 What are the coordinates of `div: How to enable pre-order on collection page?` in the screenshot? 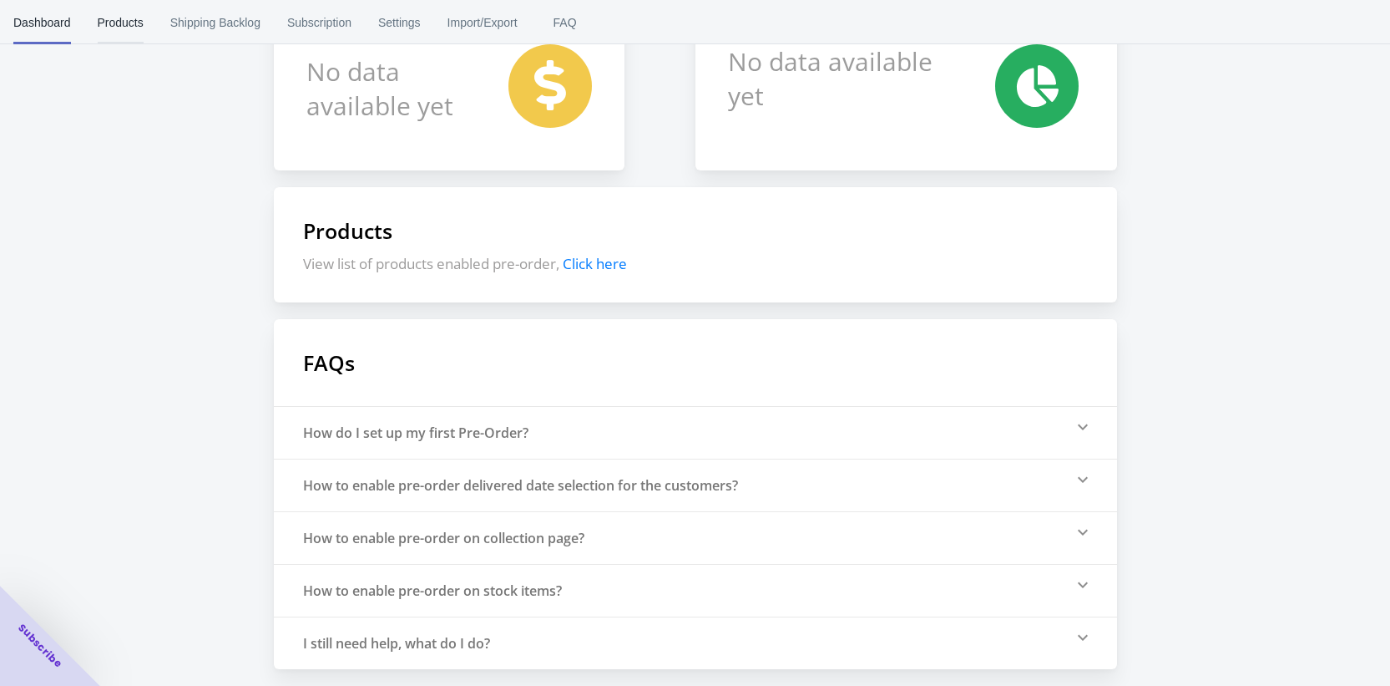 It's located at (443, 538).